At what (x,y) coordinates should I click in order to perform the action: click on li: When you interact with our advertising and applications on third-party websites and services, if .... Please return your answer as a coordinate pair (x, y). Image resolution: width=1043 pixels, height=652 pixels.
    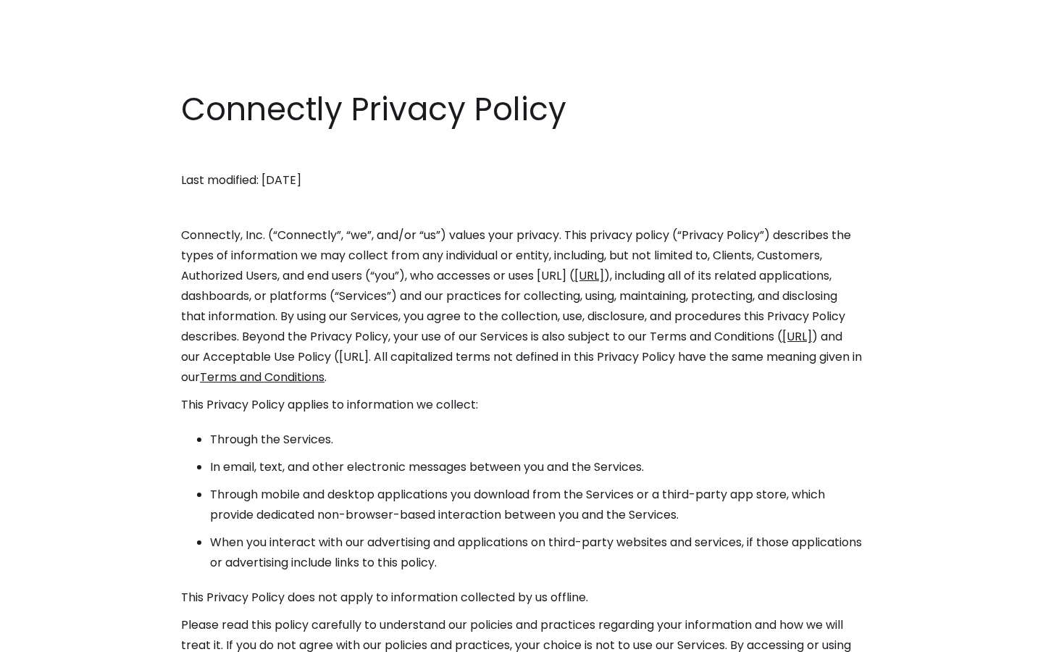
    Looking at the image, I should click on (536, 553).